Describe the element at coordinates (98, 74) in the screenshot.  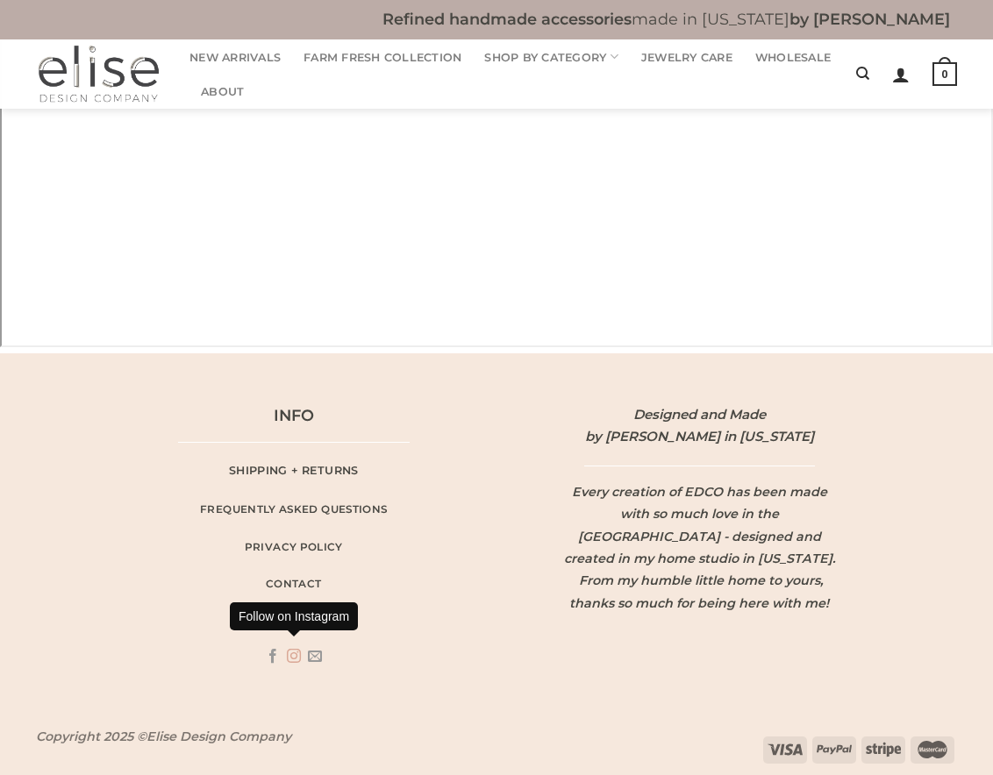
I see `img: Elise Design Company` at that location.